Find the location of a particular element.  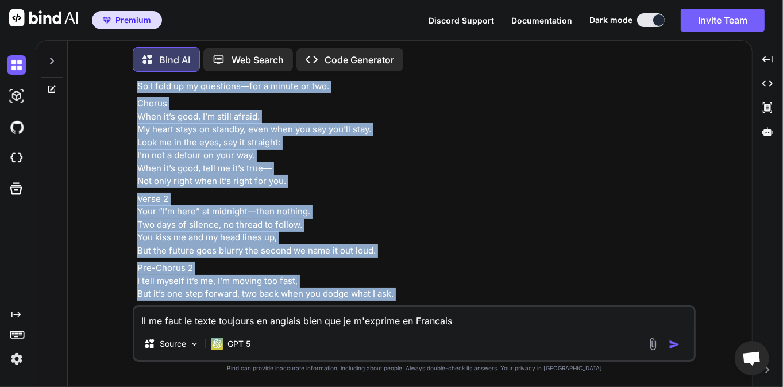

p: Chorus When it’s good, I’m still afraid. My heart stays on standby, even when you say you’ll stay... is located at coordinates (415, 142).